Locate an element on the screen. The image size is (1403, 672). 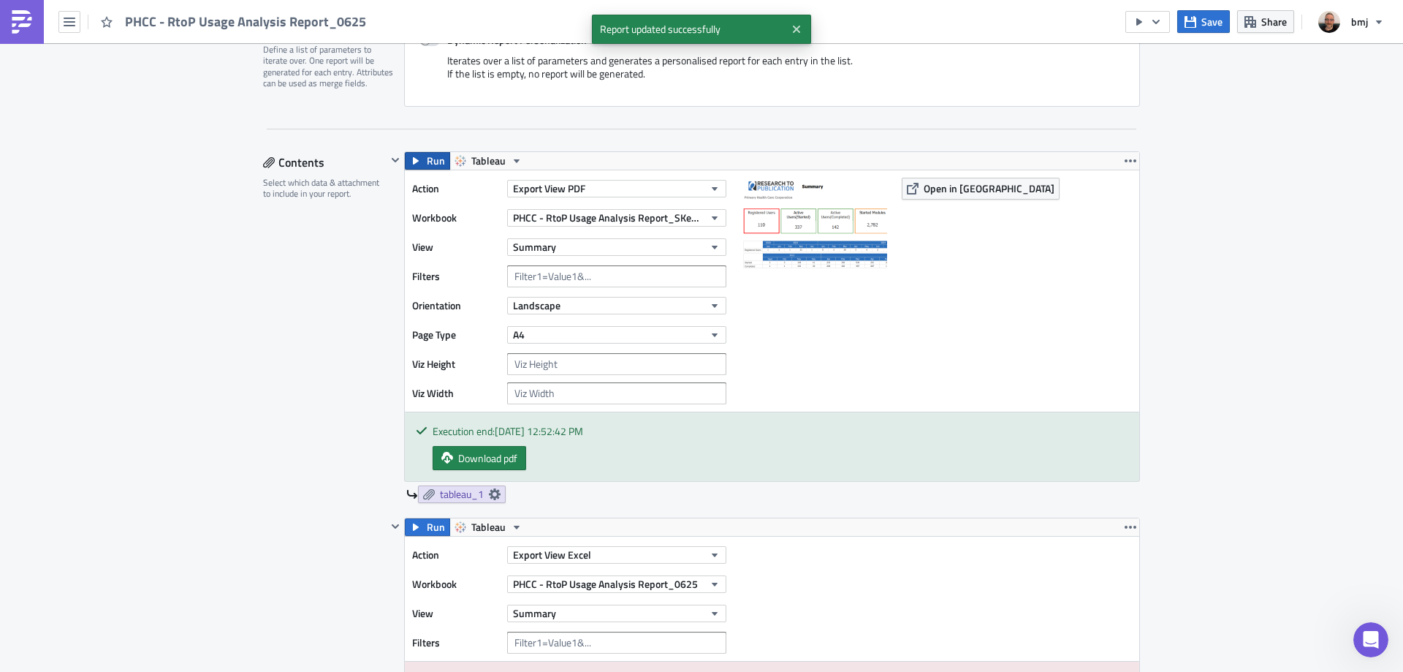
a: tableau_1 is located at coordinates (462, 494).